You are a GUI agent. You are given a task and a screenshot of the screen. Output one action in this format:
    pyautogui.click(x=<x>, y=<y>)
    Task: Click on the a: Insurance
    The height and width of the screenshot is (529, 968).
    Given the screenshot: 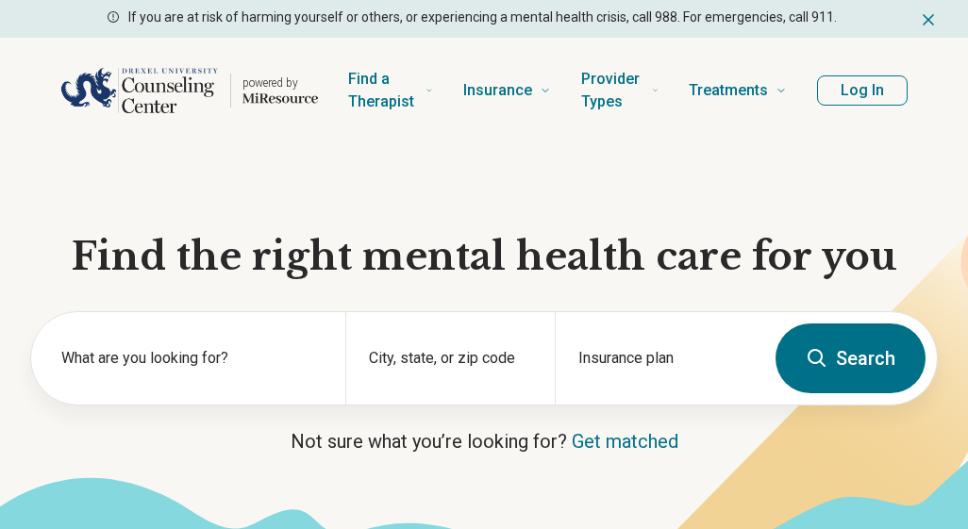 What is the action you would take?
    pyautogui.click(x=507, y=91)
    